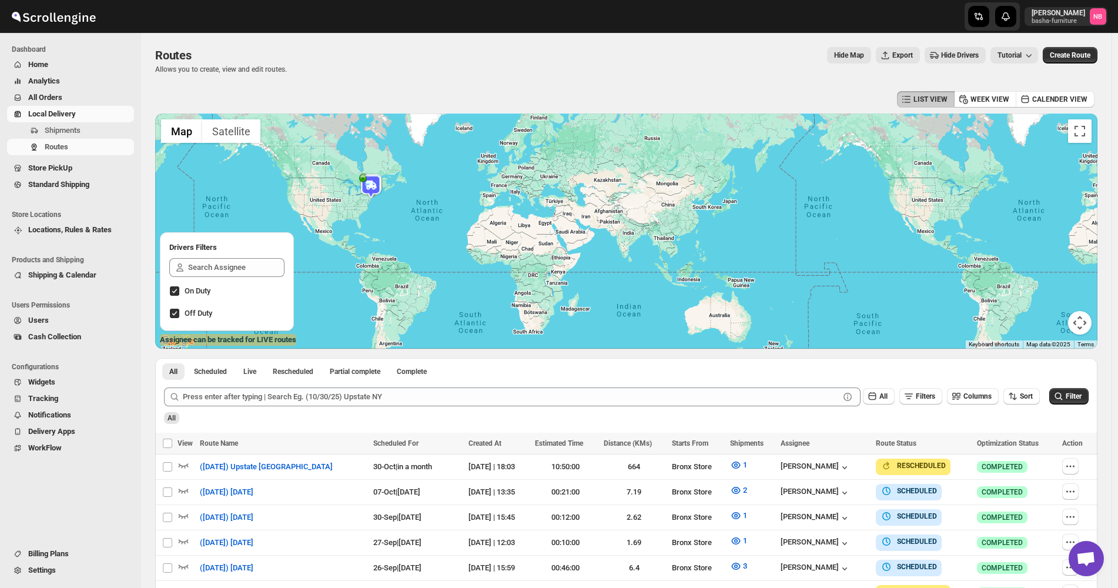  I want to click on div: 1.69, so click(634, 542).